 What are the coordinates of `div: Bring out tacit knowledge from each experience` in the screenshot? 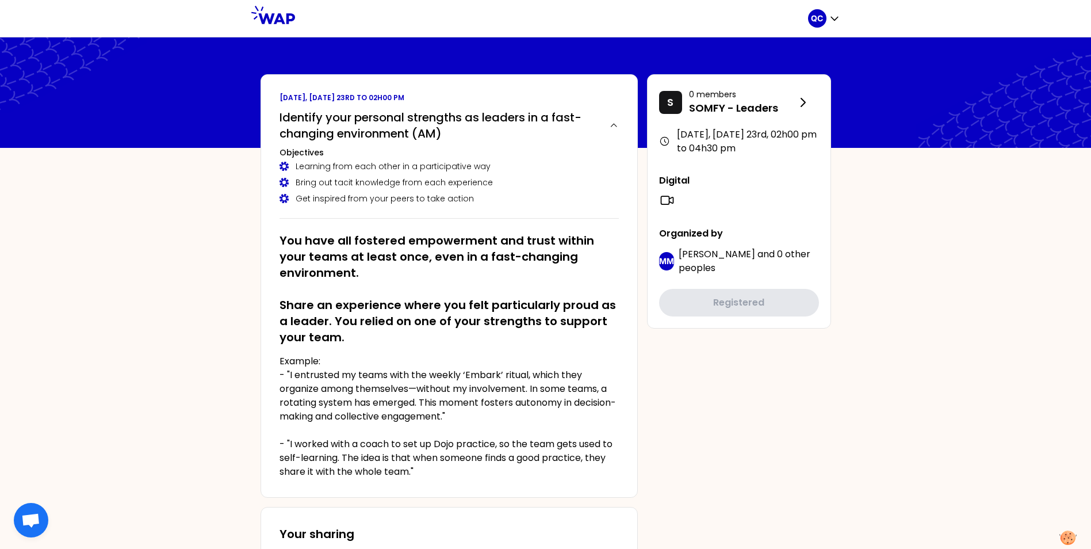 It's located at (449, 182).